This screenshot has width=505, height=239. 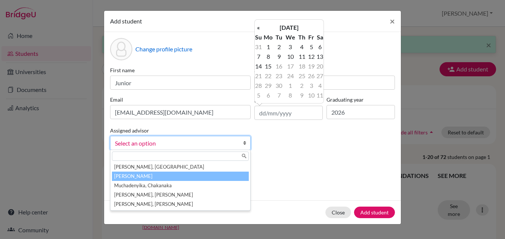 What do you see at coordinates (258, 76) in the screenshot?
I see `td: 21` at bounding box center [258, 76].